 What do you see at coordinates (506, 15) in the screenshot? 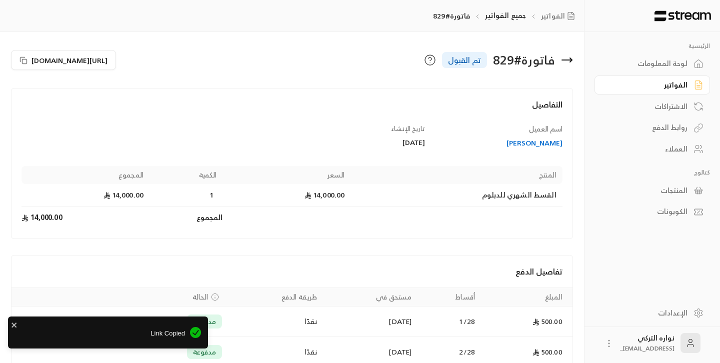
I see `nav: breadcrumb` at bounding box center [506, 15].